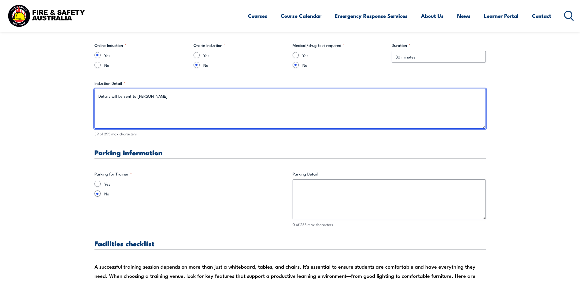 This screenshot has width=580, height=283. What do you see at coordinates (290, 83) in the screenshot?
I see `label: Induction Detail` at bounding box center [290, 83].